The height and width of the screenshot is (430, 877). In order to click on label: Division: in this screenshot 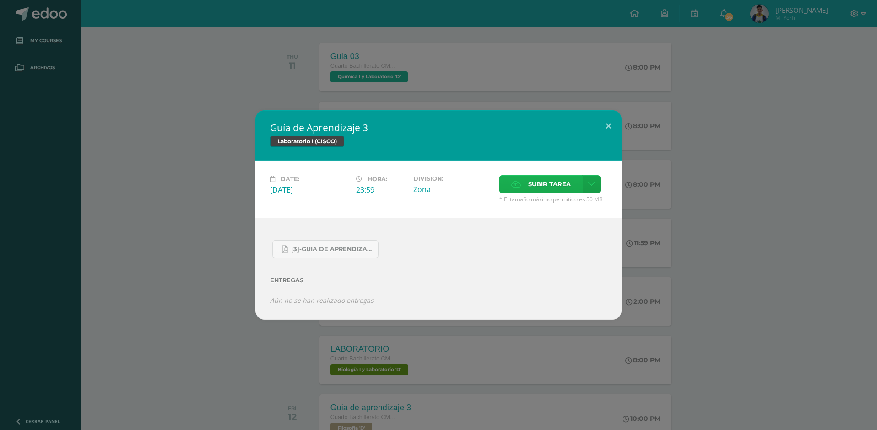, I will do `click(453, 179)`.